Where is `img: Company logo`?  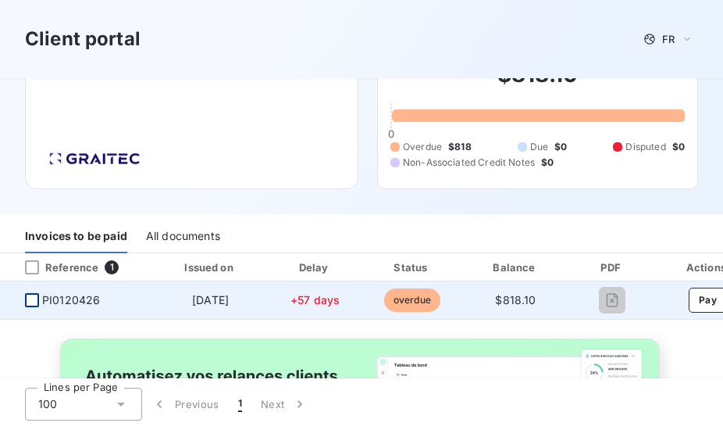
img: Company logo is located at coordinates (94, 159).